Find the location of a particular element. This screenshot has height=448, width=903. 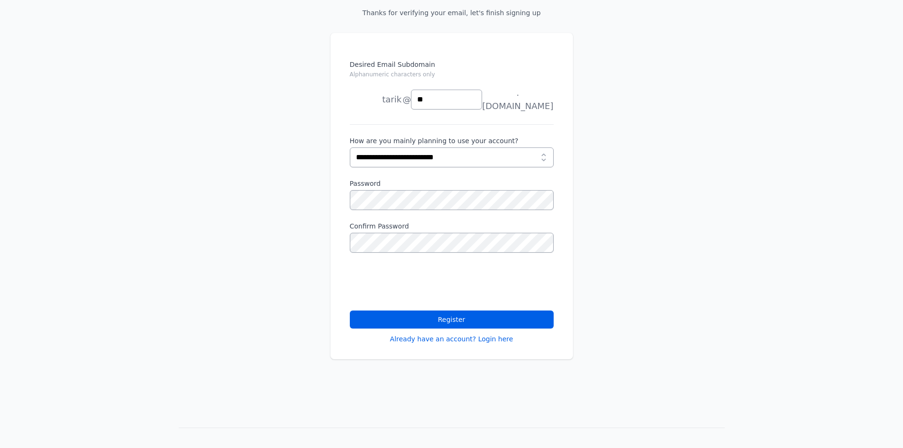

li: tarik is located at coordinates (376, 100).